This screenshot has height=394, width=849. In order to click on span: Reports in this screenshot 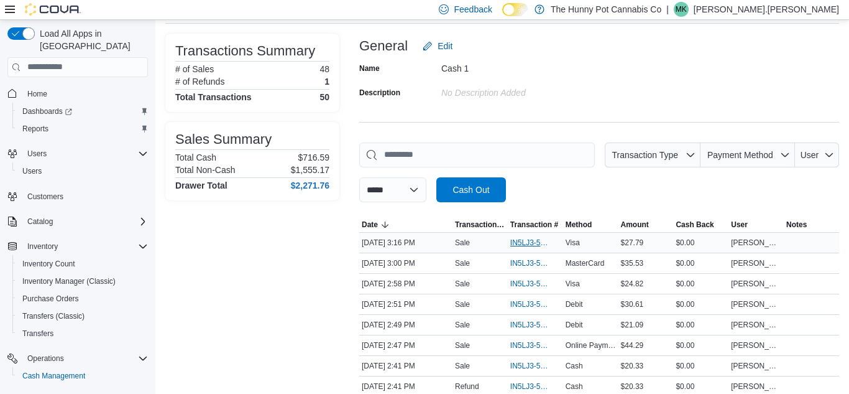, I will do `click(83, 129)`.